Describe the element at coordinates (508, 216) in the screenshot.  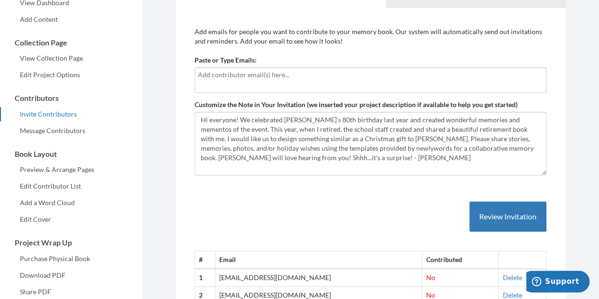
I see `button: Review Invitation` at that location.